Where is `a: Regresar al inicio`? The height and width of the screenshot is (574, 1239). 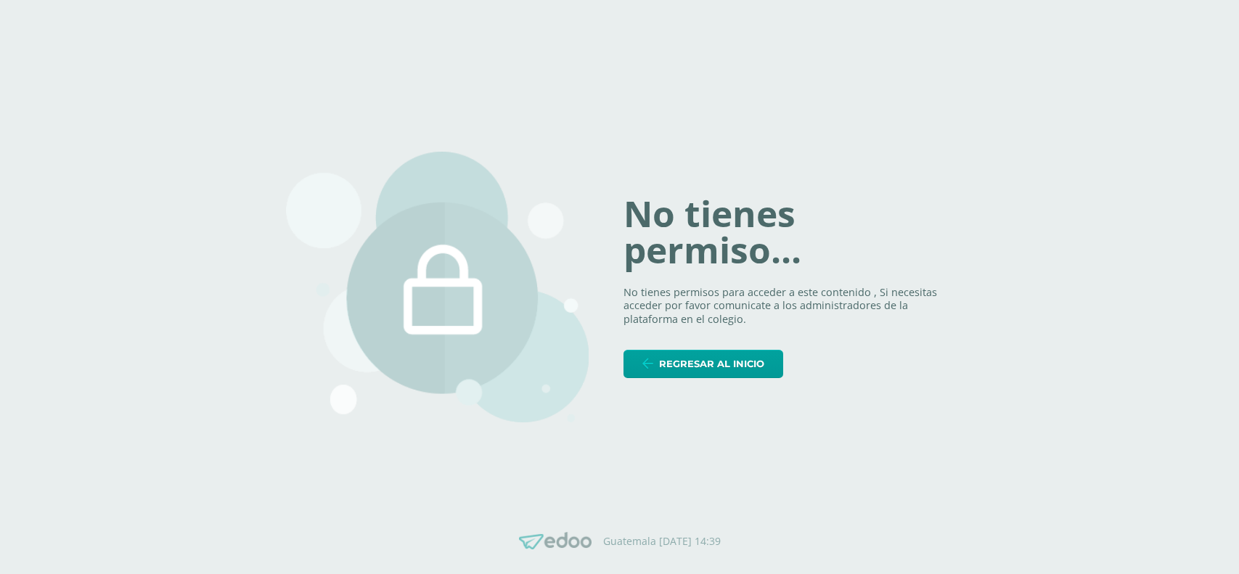
a: Regresar al inicio is located at coordinates (703, 364).